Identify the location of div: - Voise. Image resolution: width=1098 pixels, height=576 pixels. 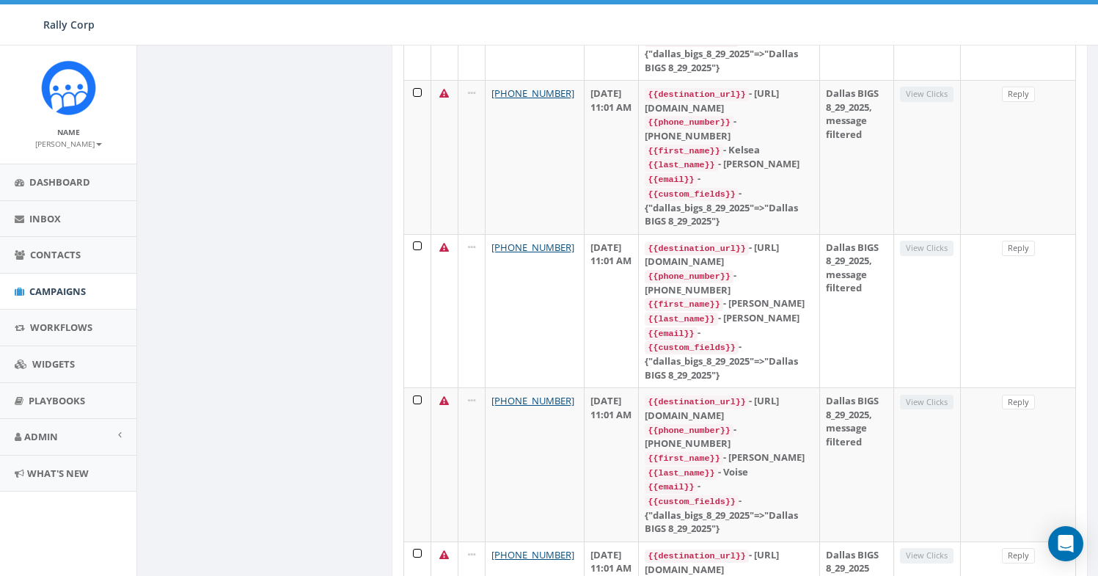
(728, 472).